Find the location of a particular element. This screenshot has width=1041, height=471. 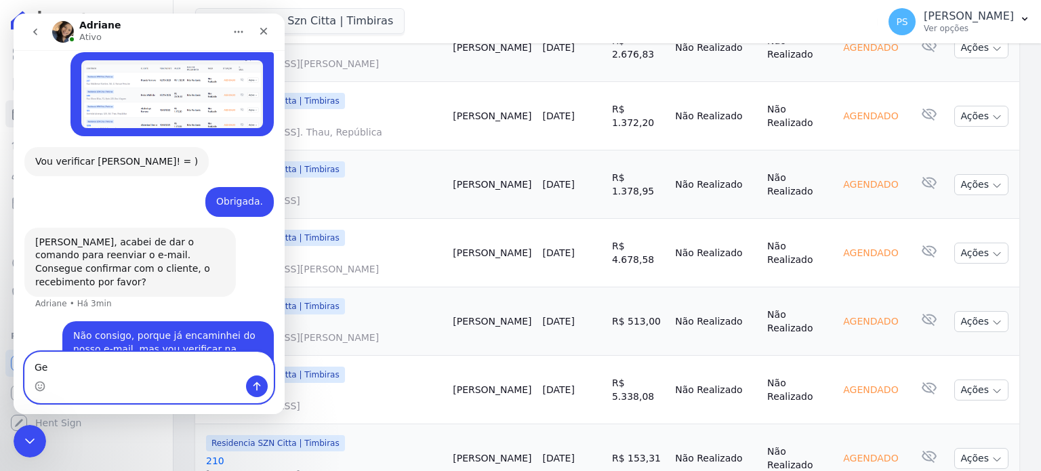

span: Residencia SZN Citta | Timbiras is located at coordinates (275, 443).